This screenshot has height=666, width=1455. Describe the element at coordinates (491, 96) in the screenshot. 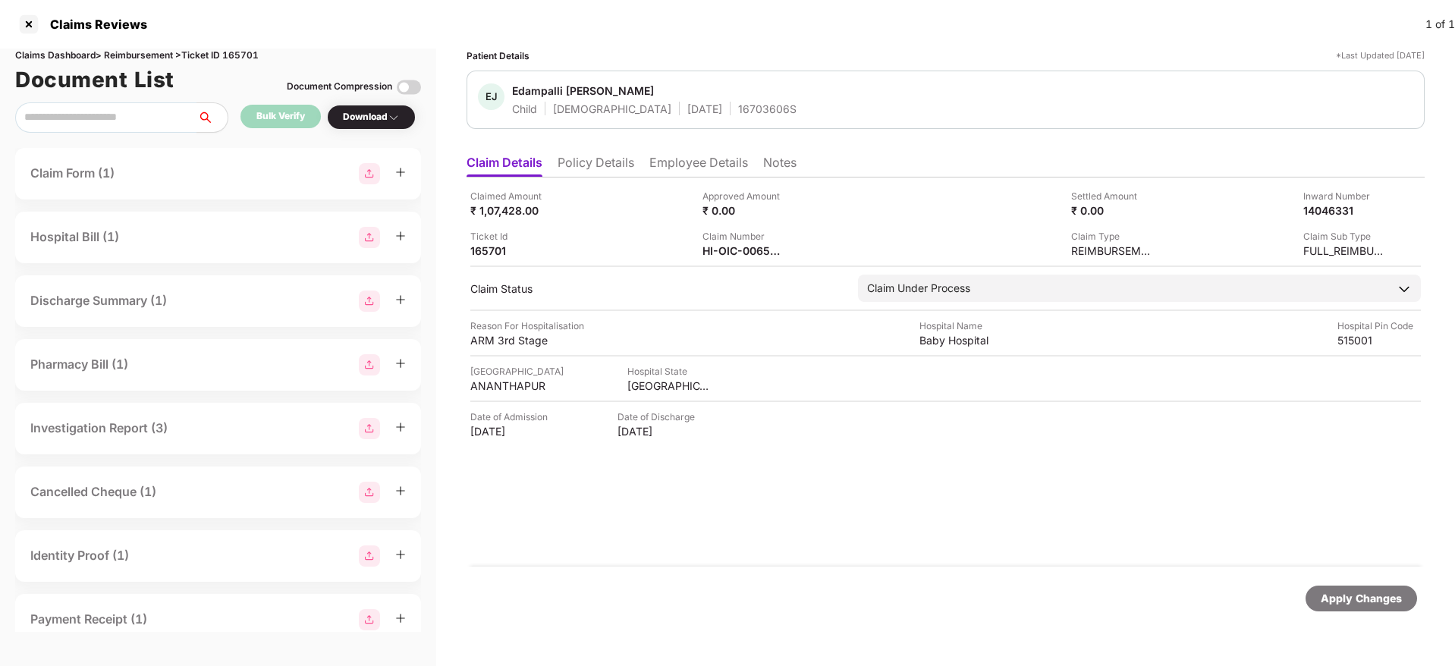

I see `div: EJ` at that location.